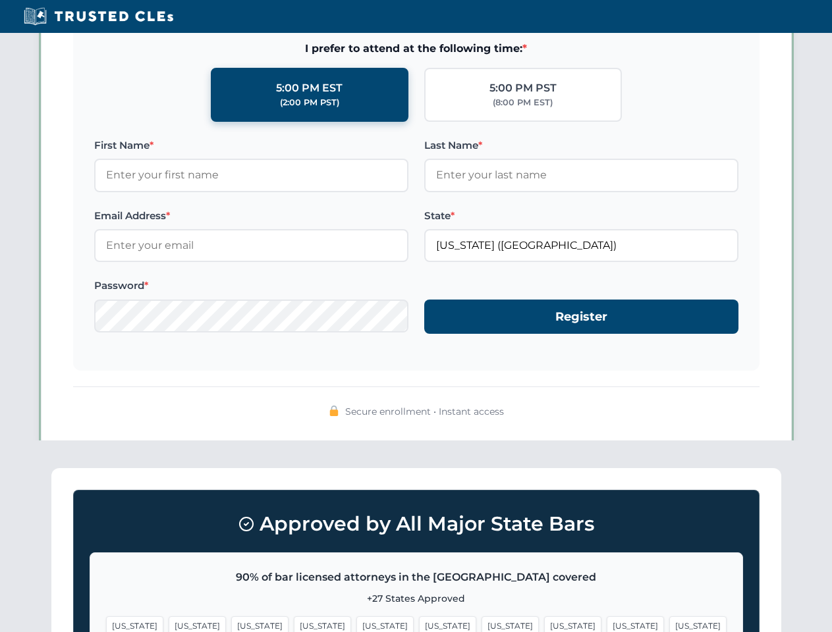 This screenshot has height=632, width=832. What do you see at coordinates (581, 175) in the screenshot?
I see `input: Enter your last name` at bounding box center [581, 175].